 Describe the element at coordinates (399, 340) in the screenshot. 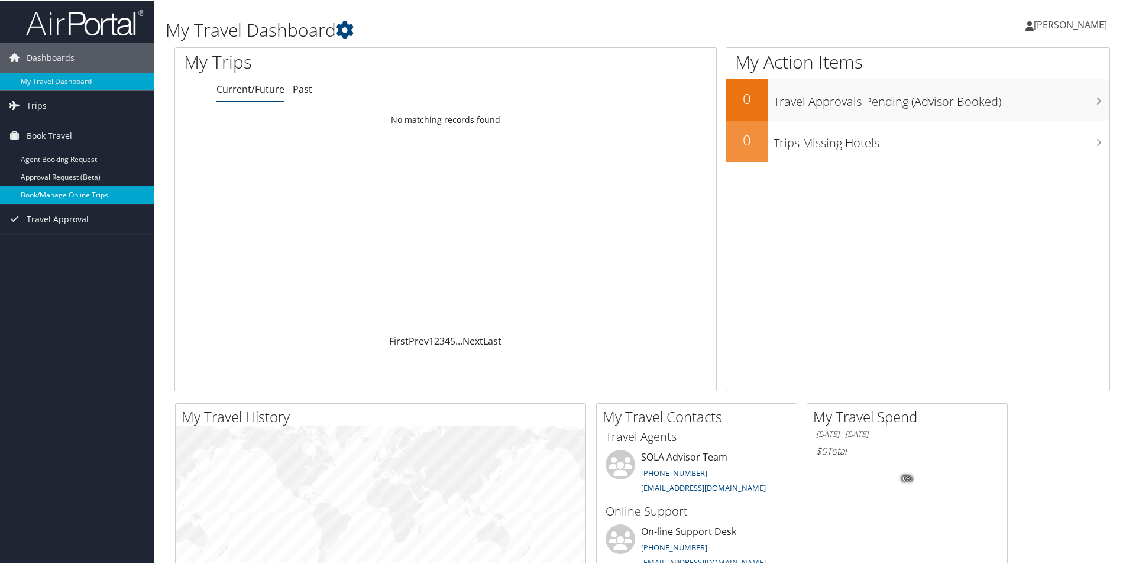

I see `a: First` at that location.